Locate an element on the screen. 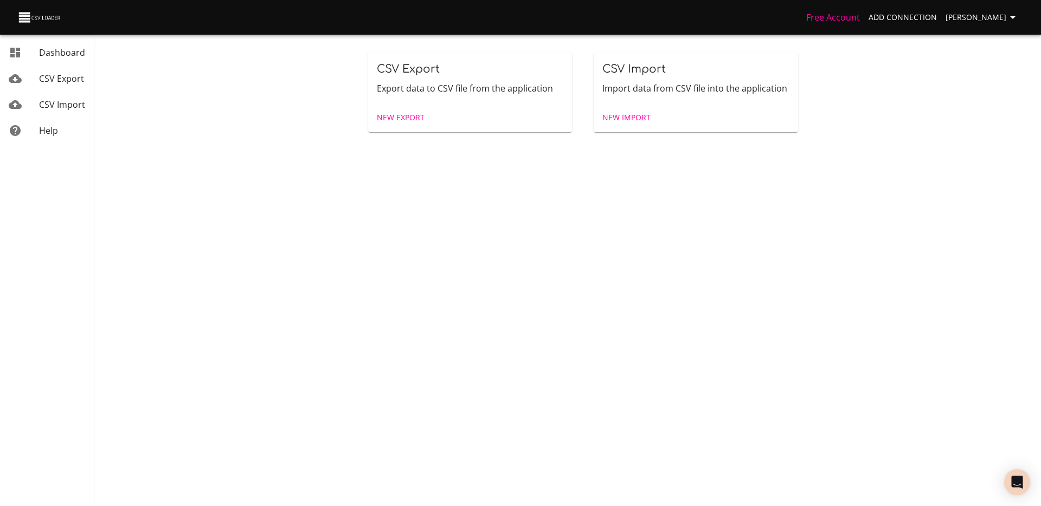 The image size is (1041, 506). a: Free Account is located at coordinates (832, 17).